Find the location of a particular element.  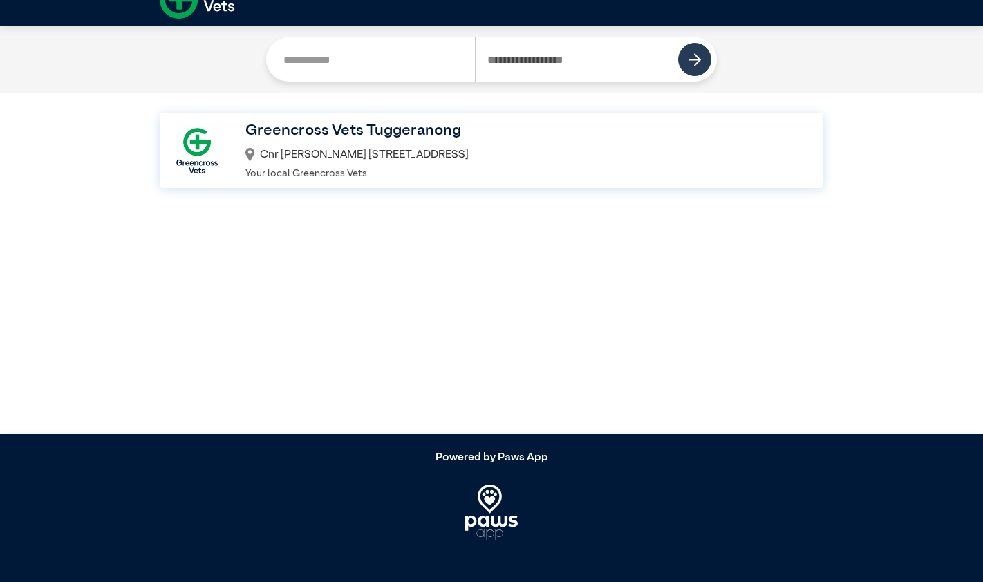

input: Search by Clinic Name is located at coordinates (373, 59).